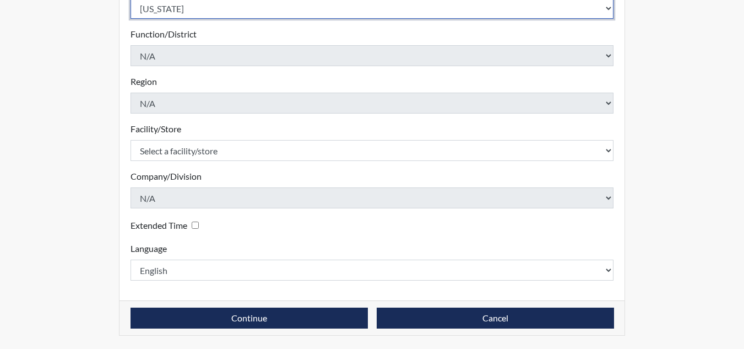  I want to click on label: Language, so click(149, 248).